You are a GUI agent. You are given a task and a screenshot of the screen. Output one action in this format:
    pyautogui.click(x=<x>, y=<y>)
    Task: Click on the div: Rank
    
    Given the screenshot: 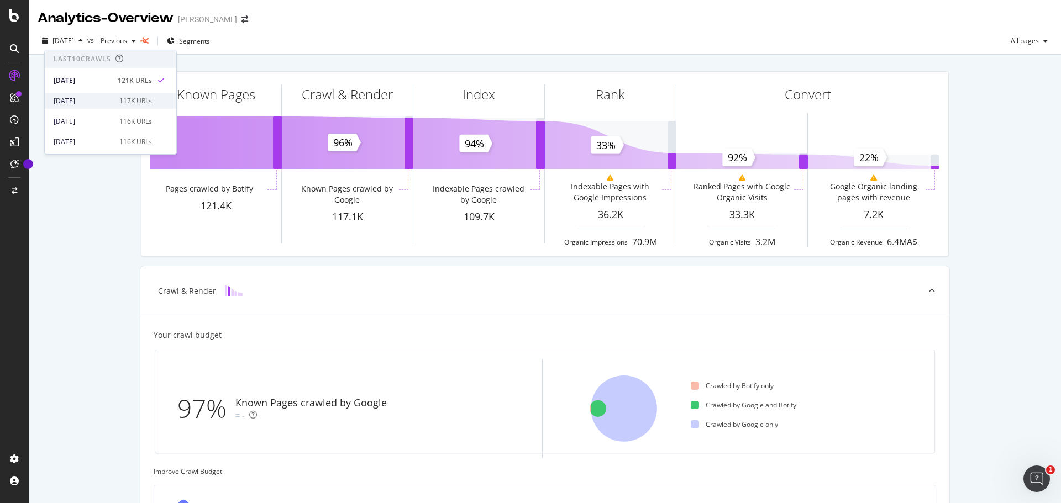 What is the action you would take?
    pyautogui.click(x=610, y=95)
    